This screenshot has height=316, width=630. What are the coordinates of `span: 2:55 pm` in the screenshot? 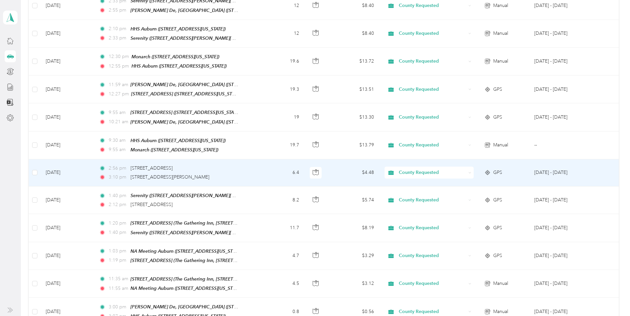 It's located at (118, 10).